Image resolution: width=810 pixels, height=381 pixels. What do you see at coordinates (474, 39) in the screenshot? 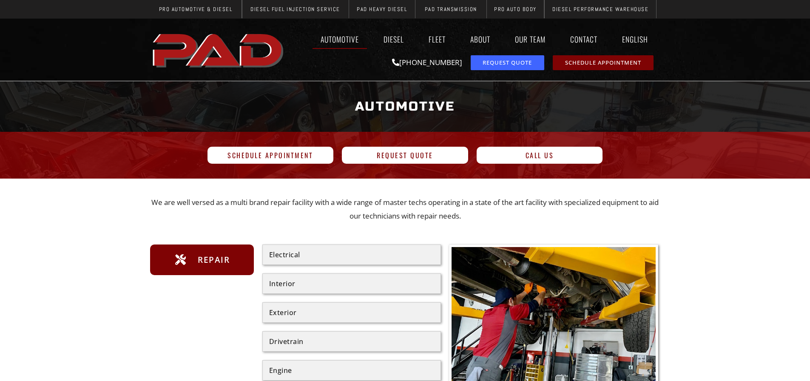
I see `nav: Menu` at bounding box center [474, 39].